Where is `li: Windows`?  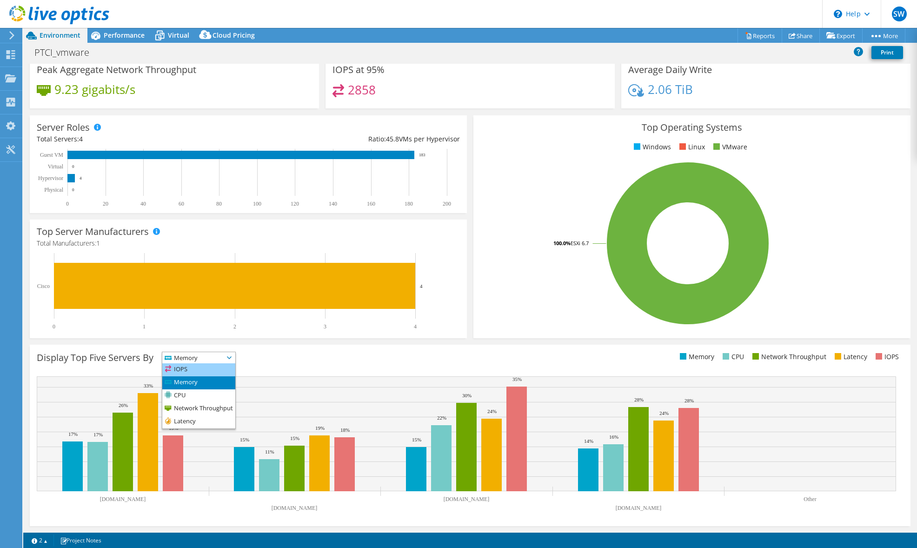 li: Windows is located at coordinates (651, 147).